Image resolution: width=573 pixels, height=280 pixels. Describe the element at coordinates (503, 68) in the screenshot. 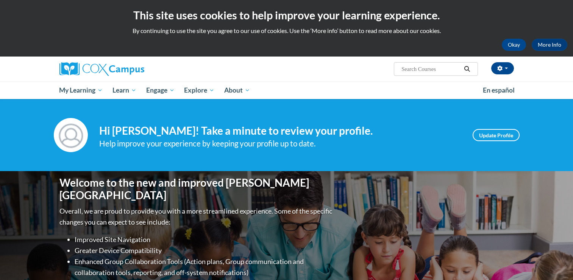

I see `button: Account Settings` at that location.